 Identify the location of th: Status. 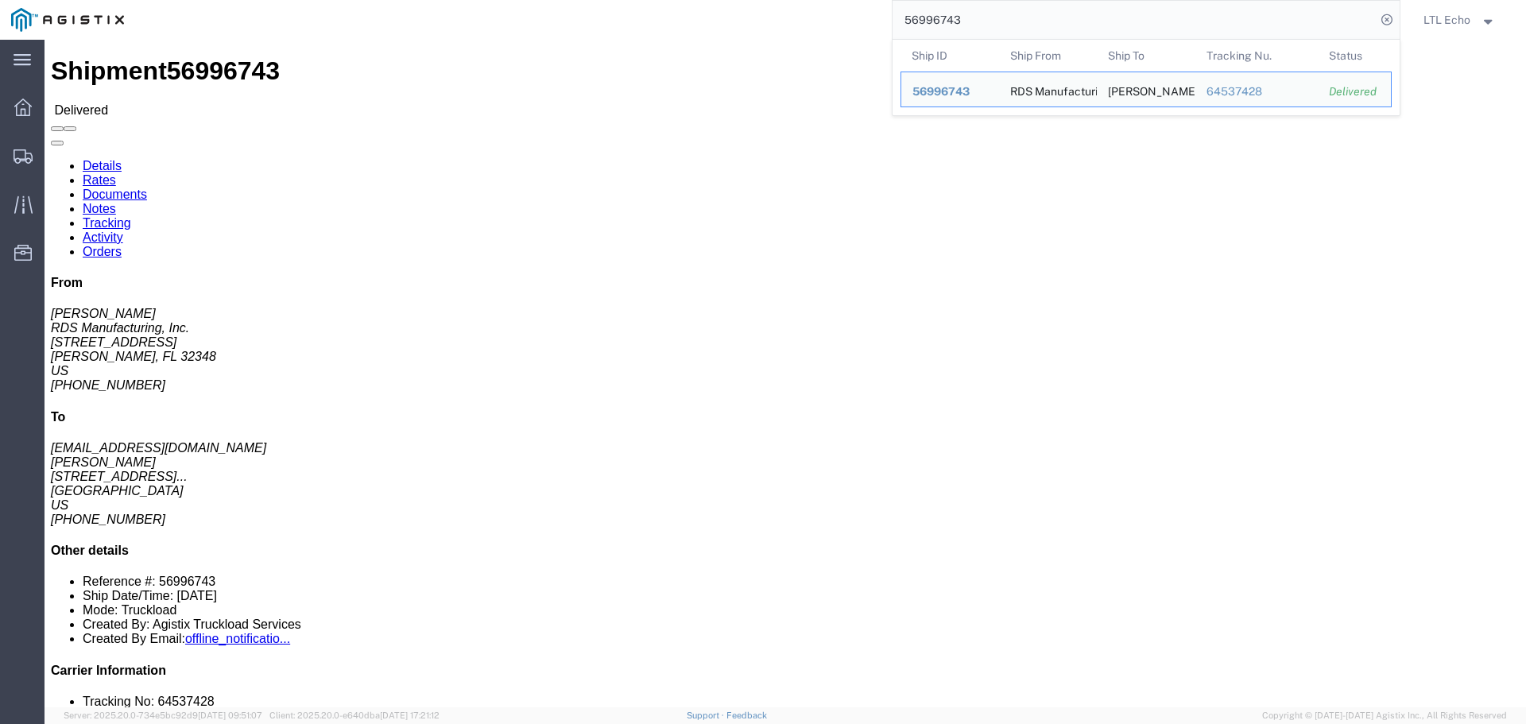
(1354, 56).